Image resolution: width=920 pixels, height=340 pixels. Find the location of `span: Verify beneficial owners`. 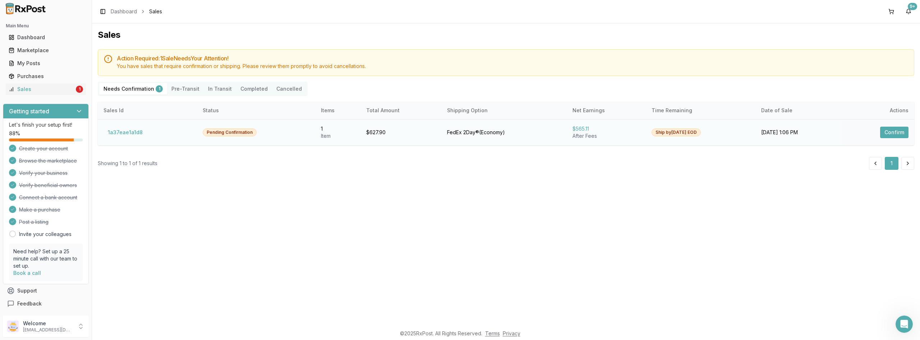

span: Verify beneficial owners is located at coordinates (48, 185).